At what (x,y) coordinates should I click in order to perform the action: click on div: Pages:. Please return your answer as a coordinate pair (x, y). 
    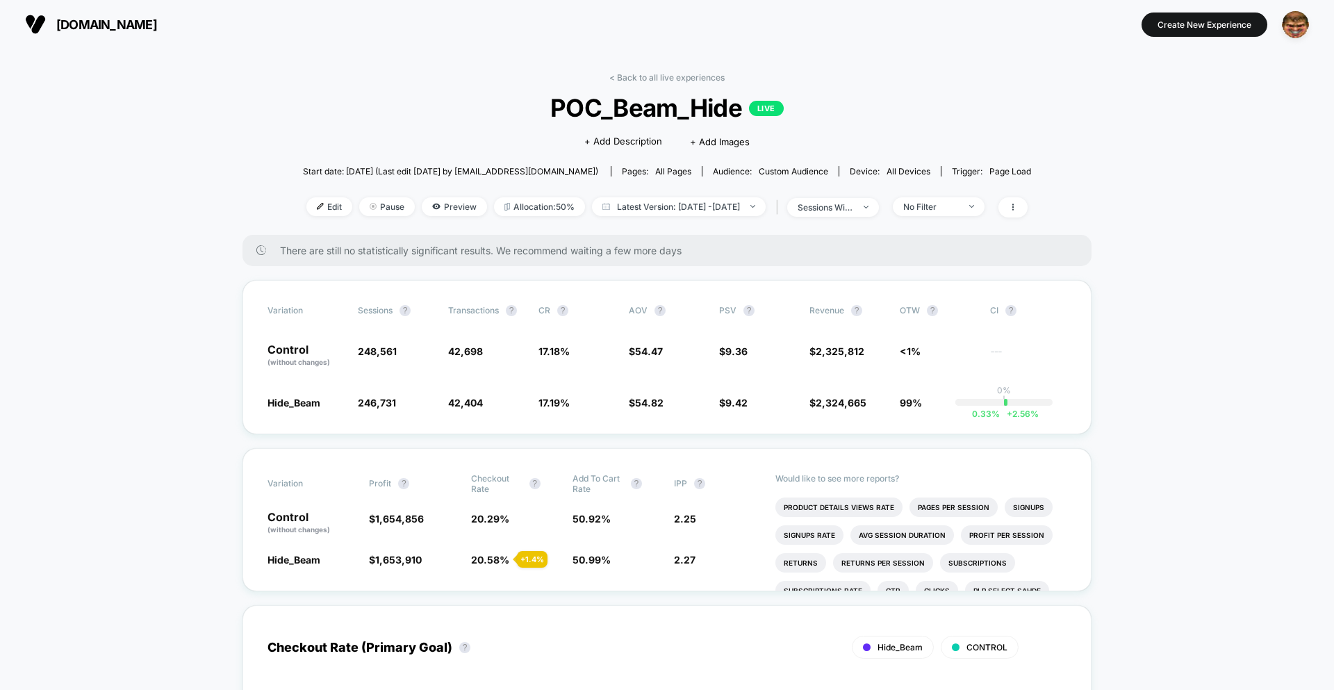
    Looking at the image, I should click on (657, 171).